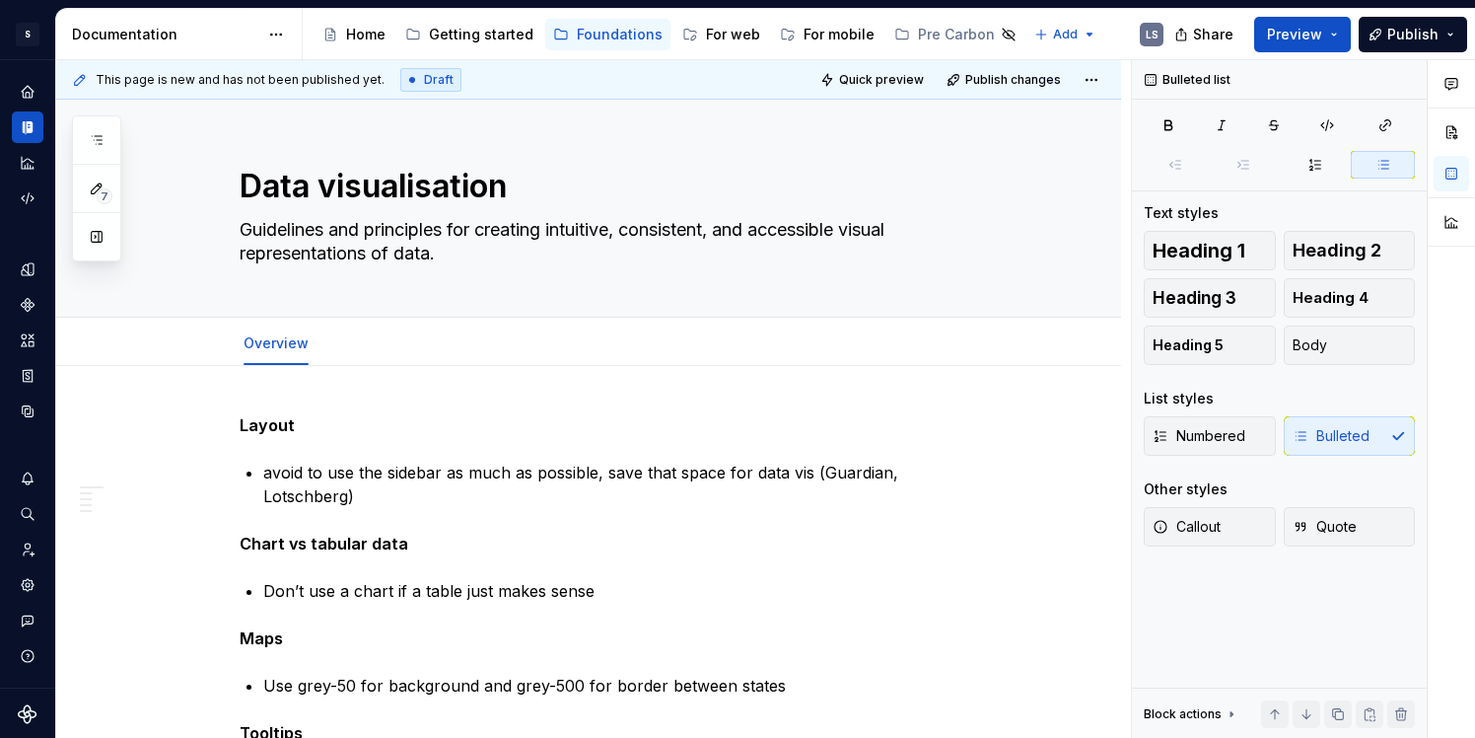 The height and width of the screenshot is (738, 1475). What do you see at coordinates (1350, 527) in the screenshot?
I see `button: Quote` at bounding box center [1350, 527].